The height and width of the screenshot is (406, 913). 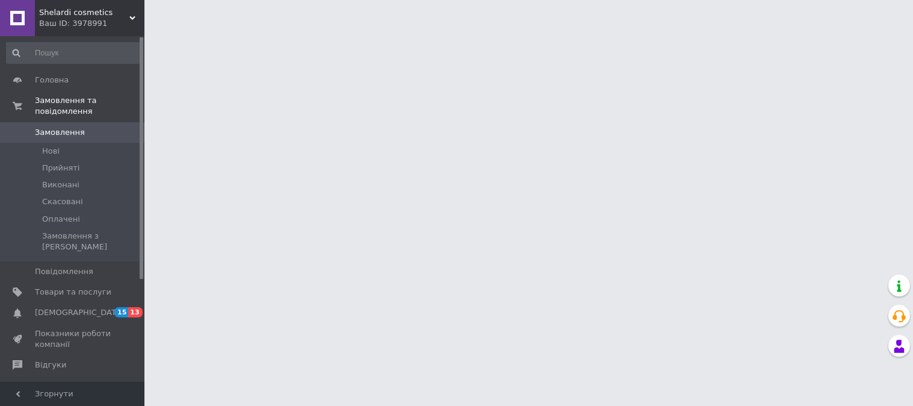 I want to click on span: Покупці, so click(x=51, y=385).